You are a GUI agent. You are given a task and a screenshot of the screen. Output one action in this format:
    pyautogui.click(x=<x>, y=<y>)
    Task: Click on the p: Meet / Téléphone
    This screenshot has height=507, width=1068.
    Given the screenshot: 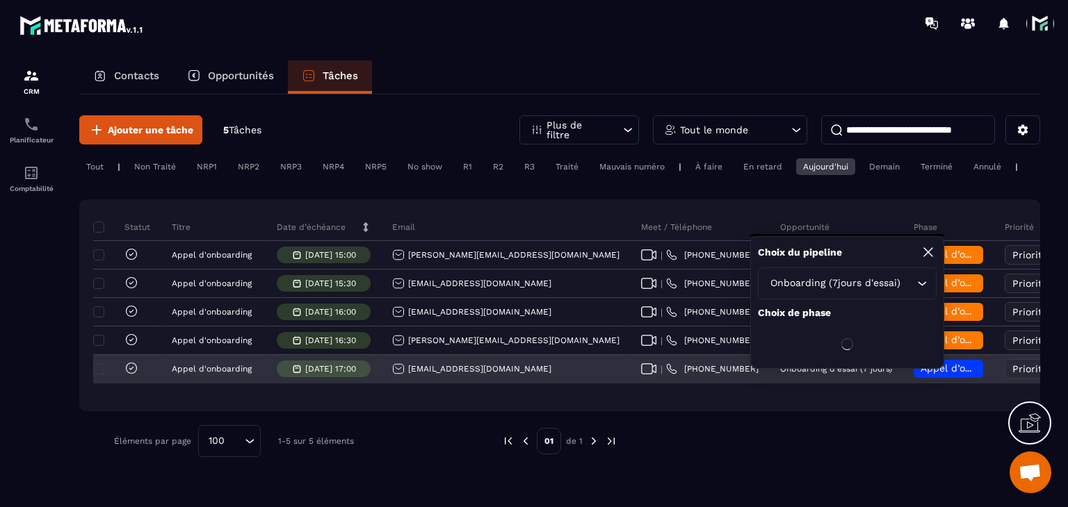 What is the action you would take?
    pyautogui.click(x=676, y=227)
    